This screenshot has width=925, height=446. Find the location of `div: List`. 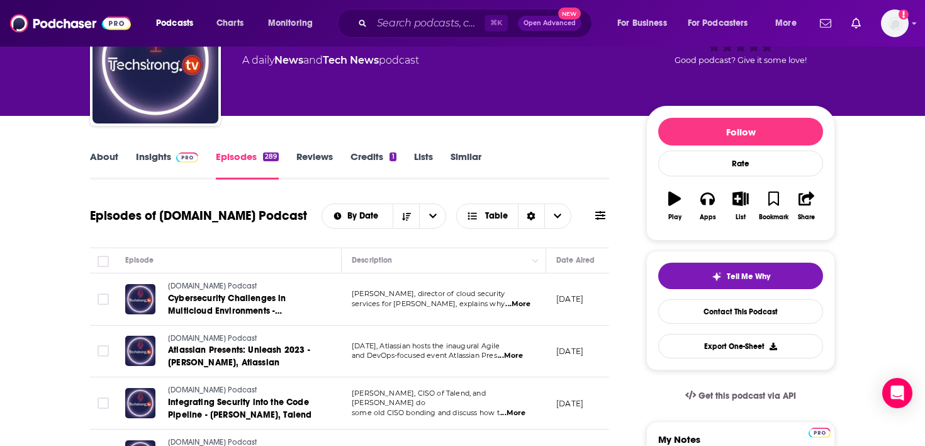

div: List is located at coordinates (741, 217).